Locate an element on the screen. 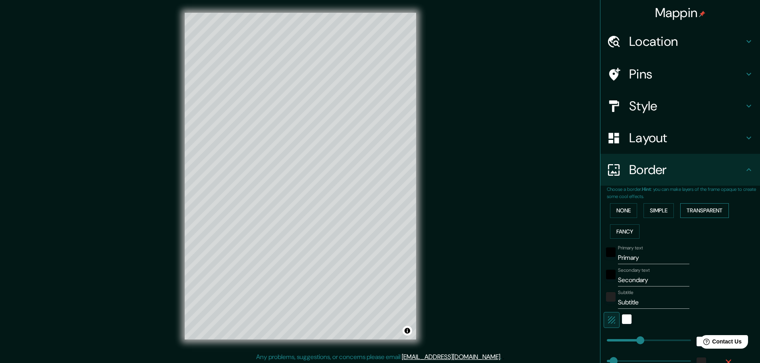  button: white is located at coordinates (627, 320).